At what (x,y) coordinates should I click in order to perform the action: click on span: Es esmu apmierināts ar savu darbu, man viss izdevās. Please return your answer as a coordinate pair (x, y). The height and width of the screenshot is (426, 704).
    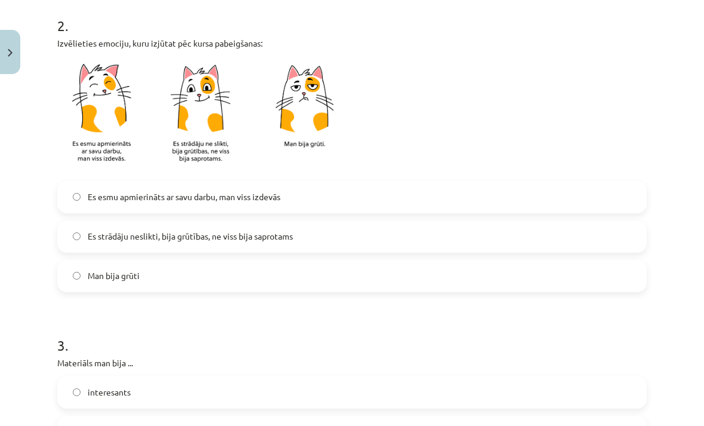
    Looking at the image, I should click on (184, 196).